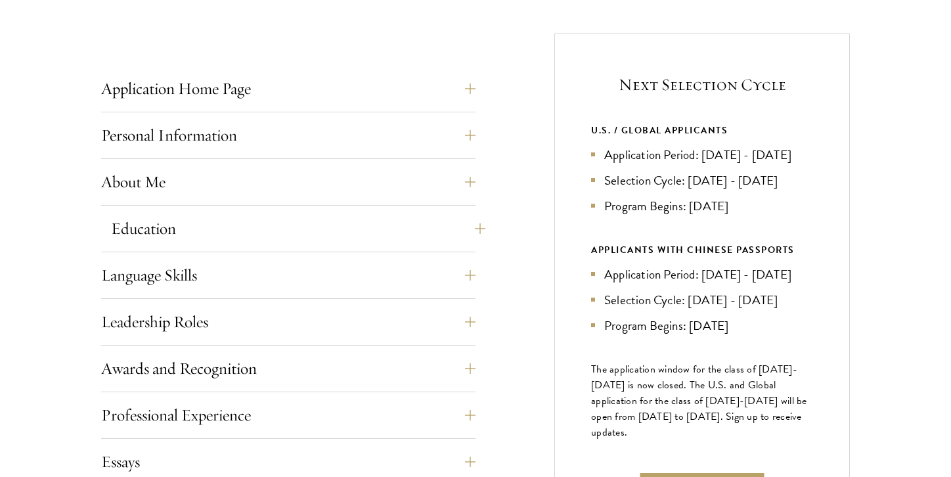 This screenshot has width=951, height=477. What do you see at coordinates (702, 85) in the screenshot?
I see `h5: Next Selection Cycle` at bounding box center [702, 85].